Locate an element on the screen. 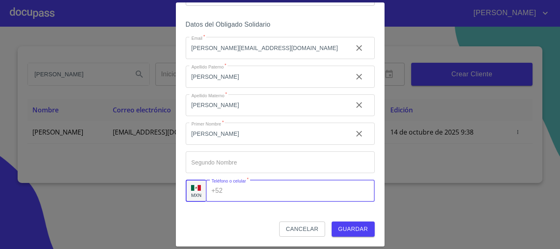  p: MXN is located at coordinates (197, 195).